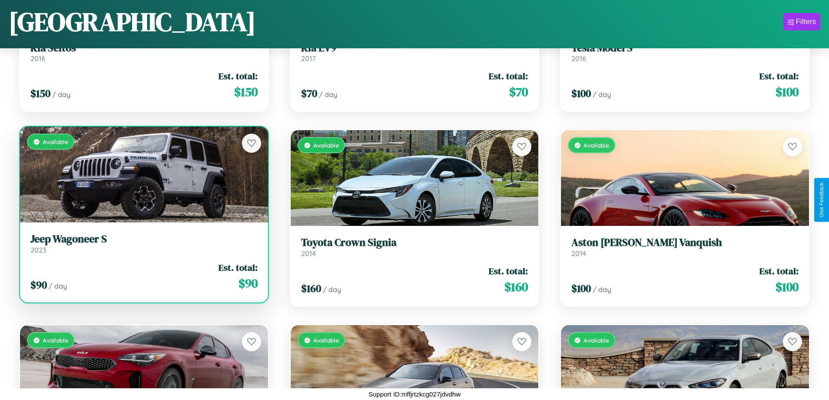 The width and height of the screenshot is (829, 400). What do you see at coordinates (38, 250) in the screenshot?
I see `span: 2023` at bounding box center [38, 250].